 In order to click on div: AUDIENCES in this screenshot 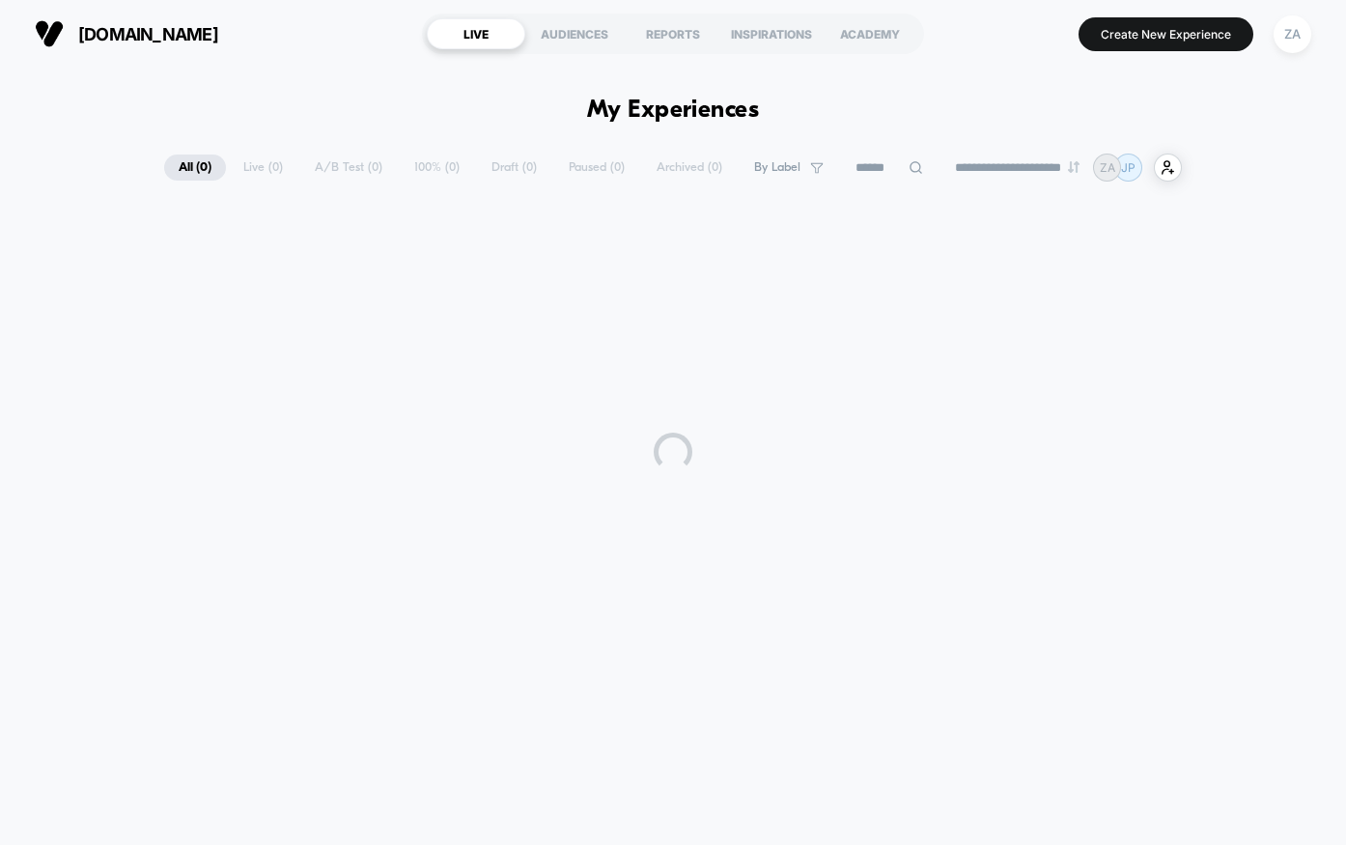, I will do `click(575, 34)`.